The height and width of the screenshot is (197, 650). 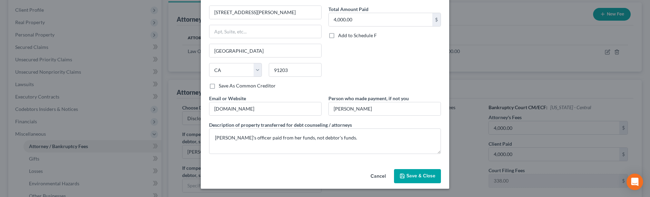 I want to click on input: Enter city..., so click(x=265, y=51).